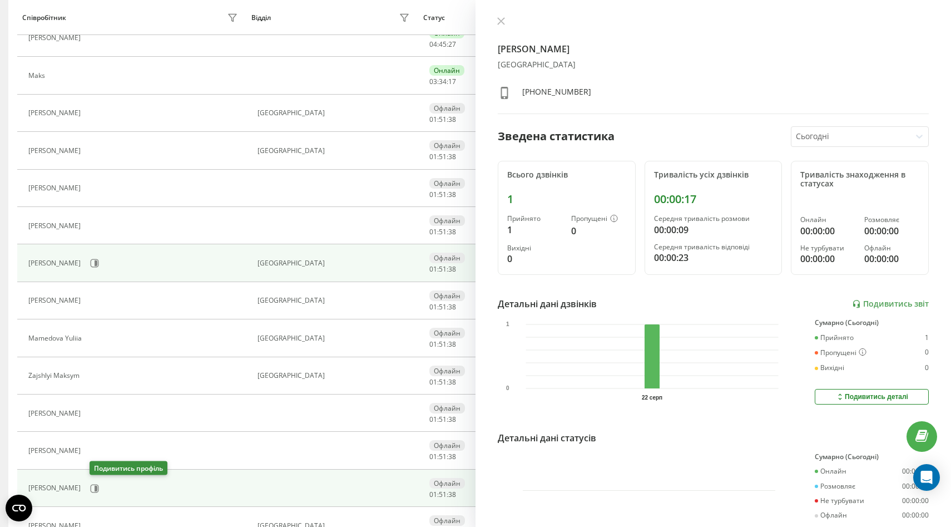 The width and height of the screenshot is (951, 527). Describe the element at coordinates (452, 44) in the screenshot. I see `span: 27` at that location.